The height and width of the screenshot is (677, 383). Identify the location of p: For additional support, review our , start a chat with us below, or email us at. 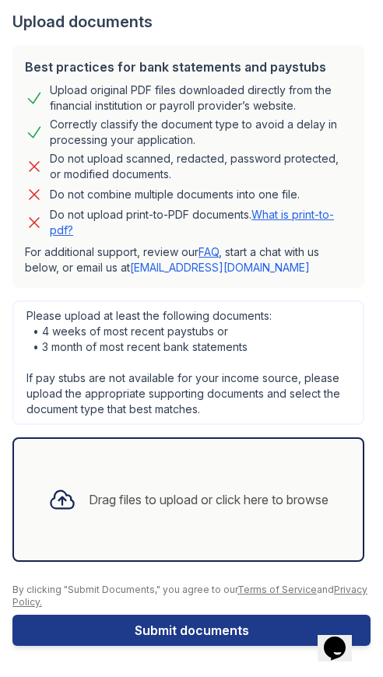
(188, 260).